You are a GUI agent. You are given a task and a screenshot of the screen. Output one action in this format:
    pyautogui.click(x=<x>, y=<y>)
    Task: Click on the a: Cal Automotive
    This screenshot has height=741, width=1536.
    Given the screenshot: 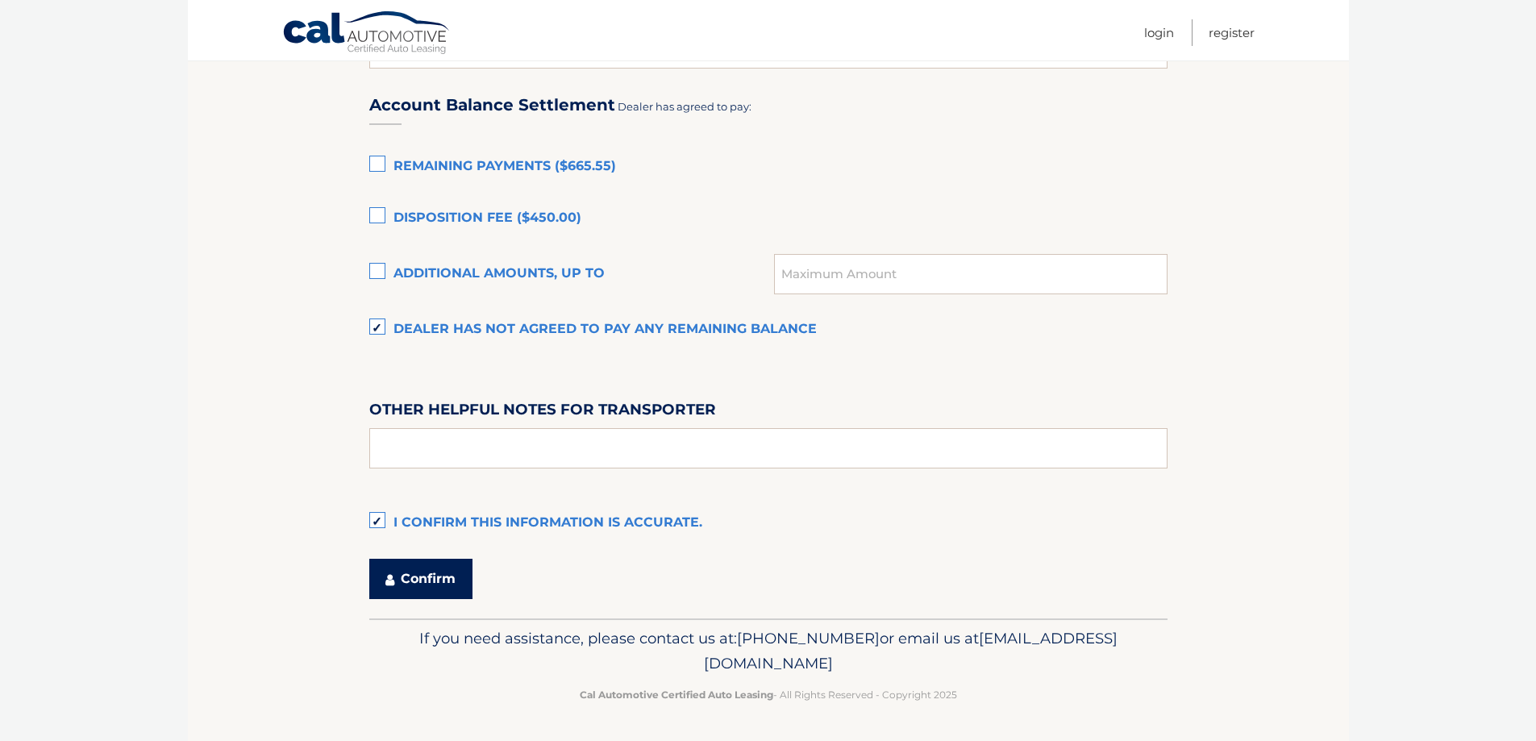 What is the action you would take?
    pyautogui.click(x=367, y=34)
    